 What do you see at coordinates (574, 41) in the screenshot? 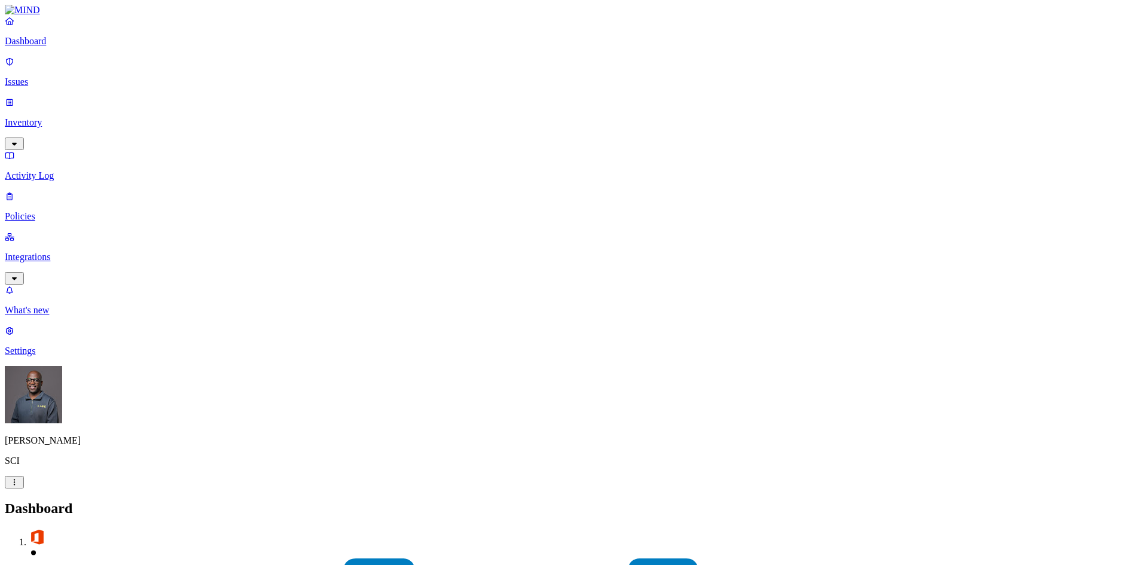
I see `p: Dashboard` at bounding box center [574, 41].